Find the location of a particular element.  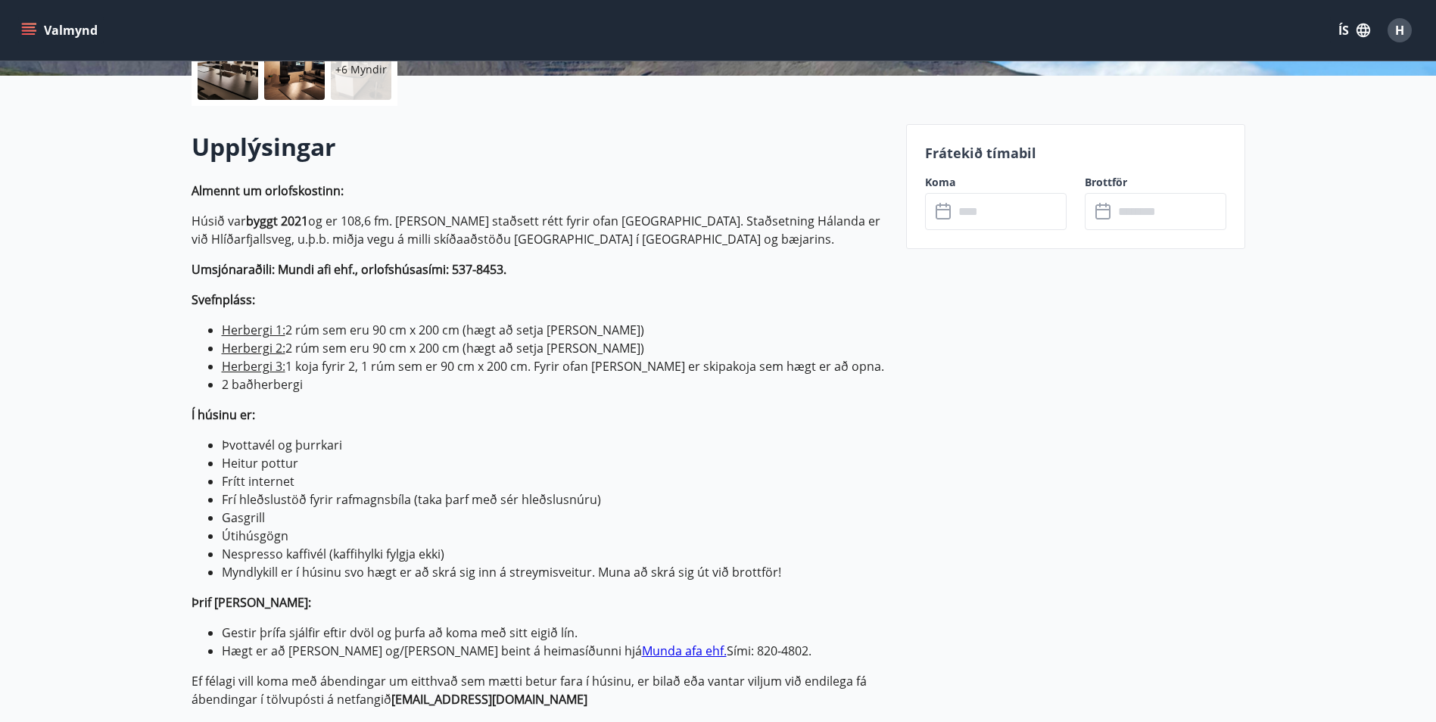

li: Gasgrill is located at coordinates (555, 518).